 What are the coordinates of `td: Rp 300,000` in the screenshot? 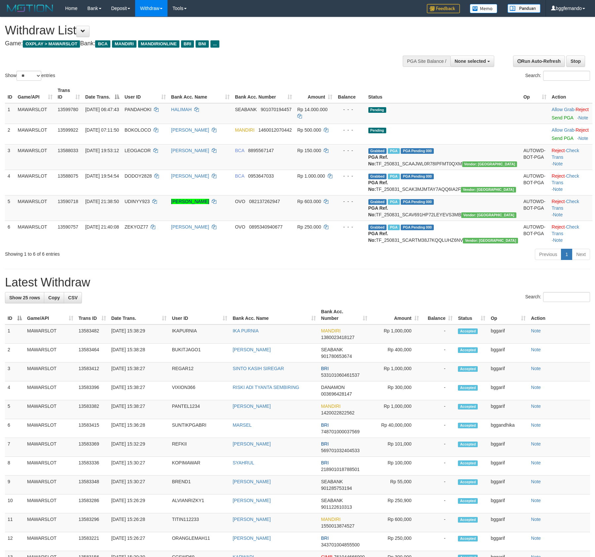 It's located at (396, 390).